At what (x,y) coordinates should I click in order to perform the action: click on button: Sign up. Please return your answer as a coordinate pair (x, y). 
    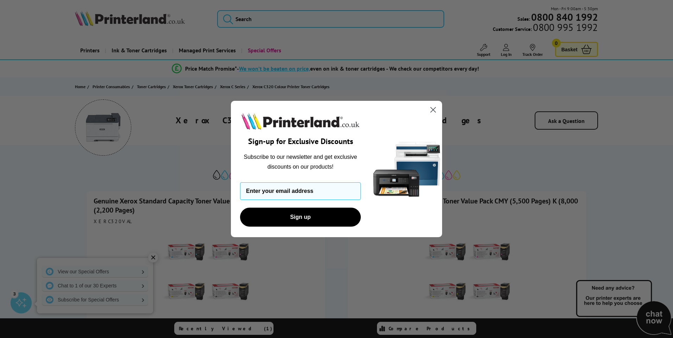
    Looking at the image, I should click on (300, 217).